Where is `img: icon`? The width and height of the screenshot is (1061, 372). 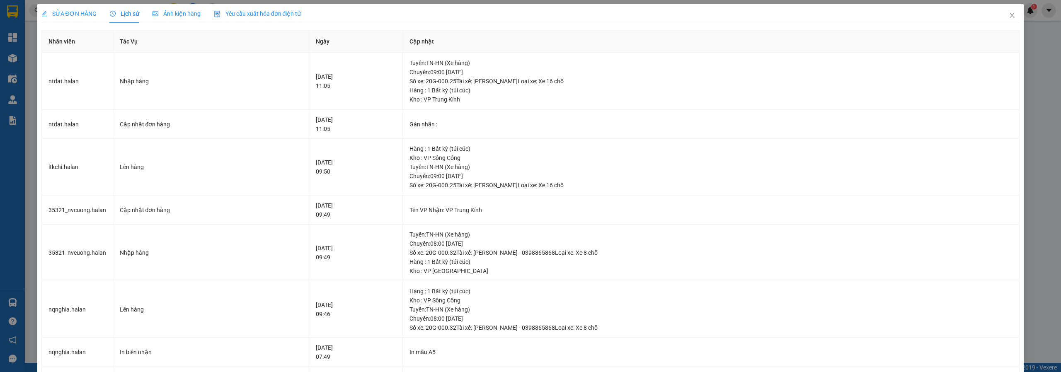
img: icon is located at coordinates (217, 14).